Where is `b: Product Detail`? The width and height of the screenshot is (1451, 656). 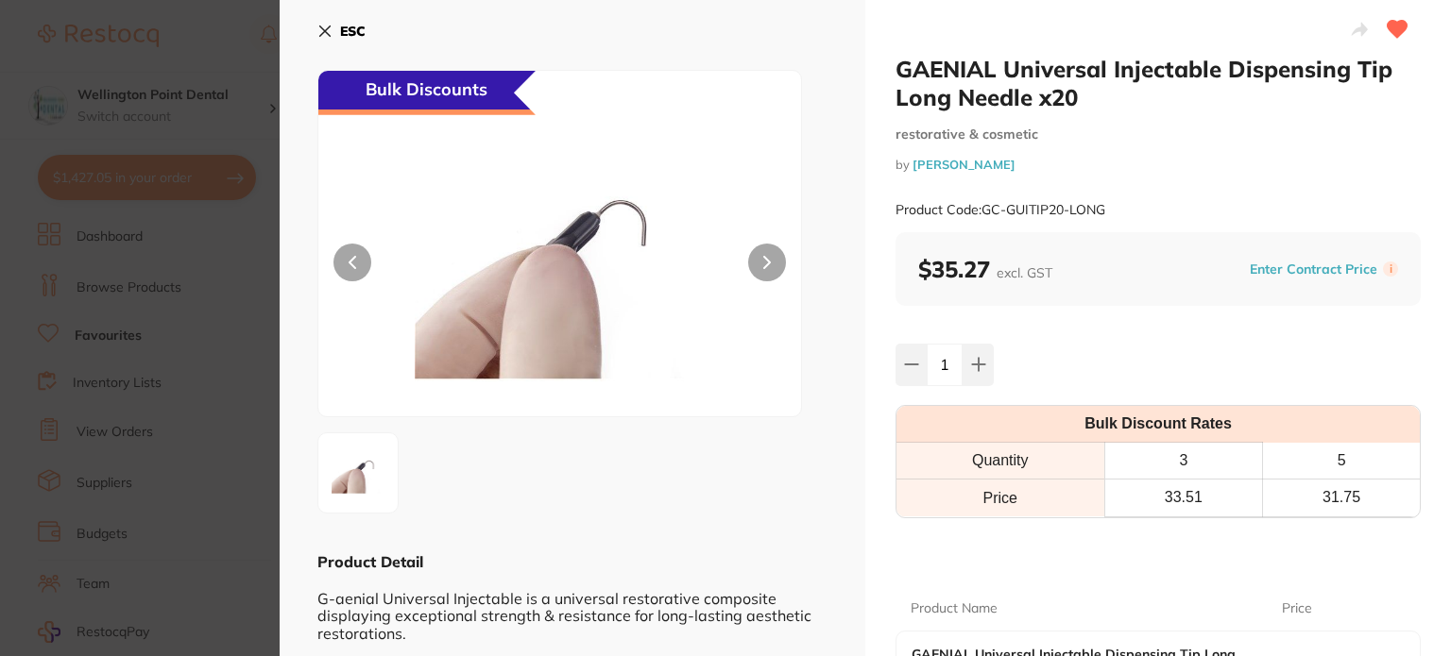
b: Product Detail is located at coordinates (370, 562).